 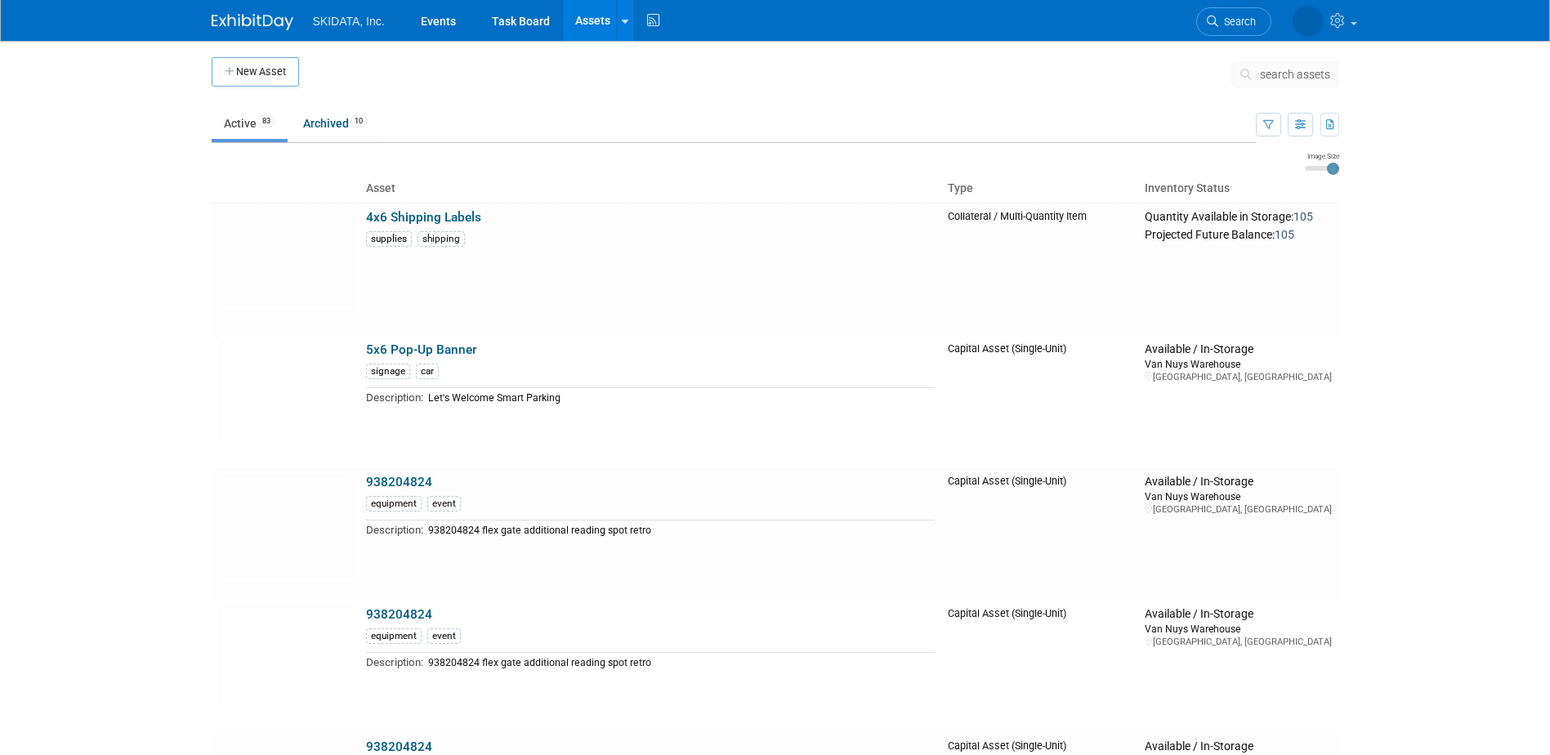 What do you see at coordinates (1238, 234) in the screenshot?
I see `div: Projected Future Balance:` at bounding box center [1238, 234].